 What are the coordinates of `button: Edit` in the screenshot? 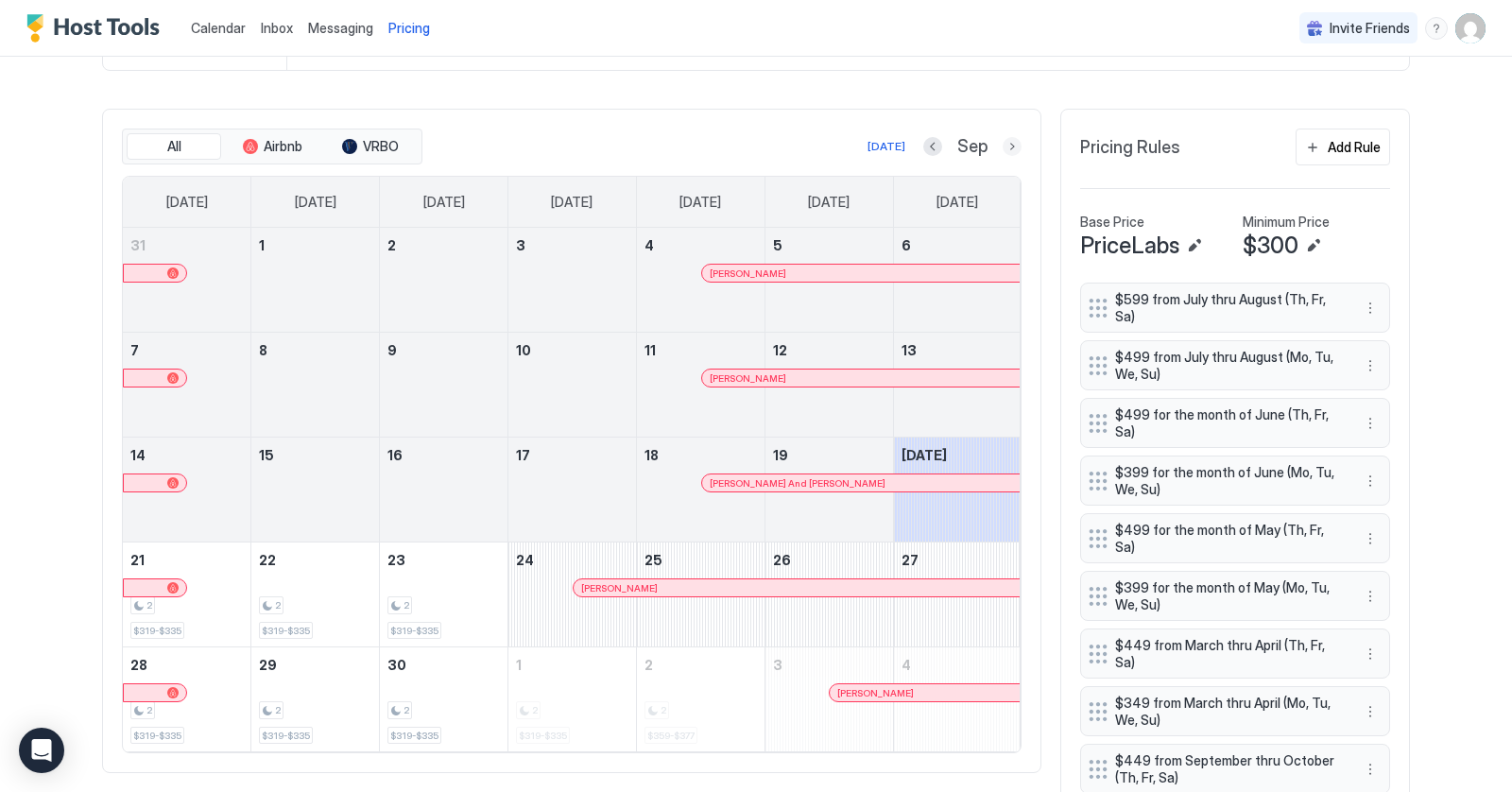 It's located at (1314, 245).